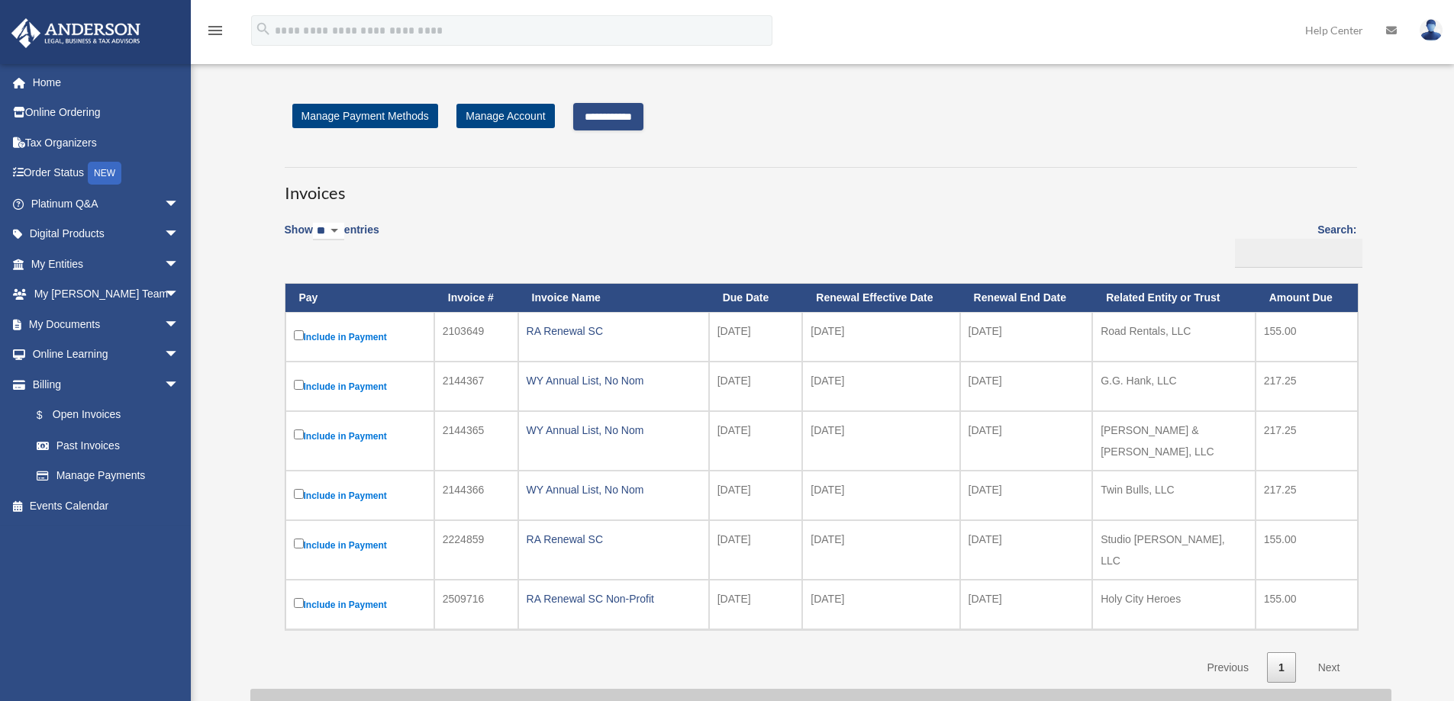 The width and height of the screenshot is (1454, 701). What do you see at coordinates (1431, 30) in the screenshot?
I see `img: User Pic` at bounding box center [1431, 30].